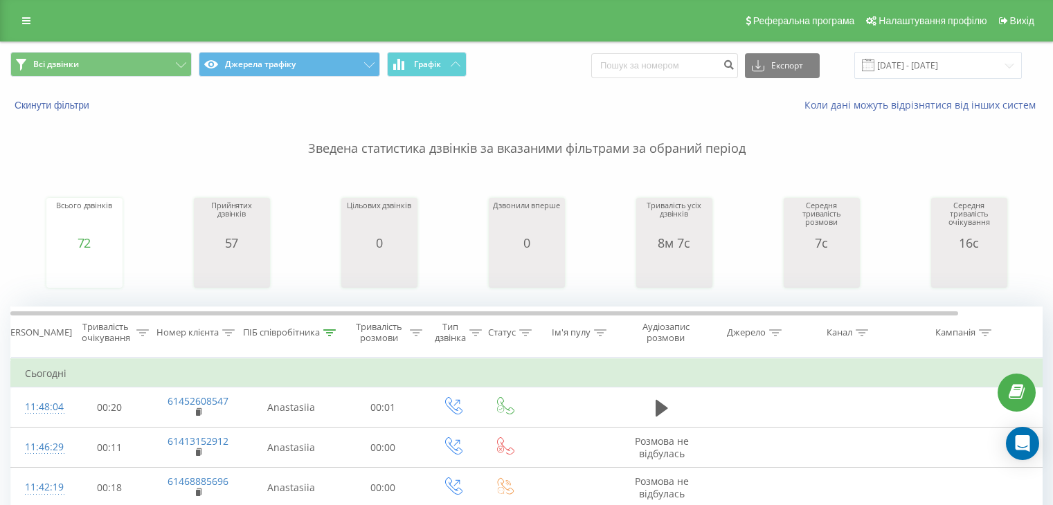  Describe the element at coordinates (956, 333) in the screenshot. I see `div: Кампанія` at that location.